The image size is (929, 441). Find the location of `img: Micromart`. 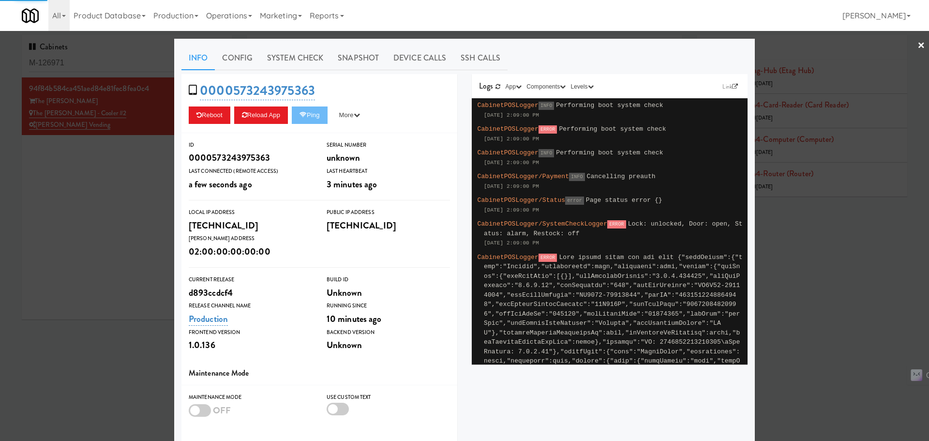

img: Micromart is located at coordinates (30, 15).